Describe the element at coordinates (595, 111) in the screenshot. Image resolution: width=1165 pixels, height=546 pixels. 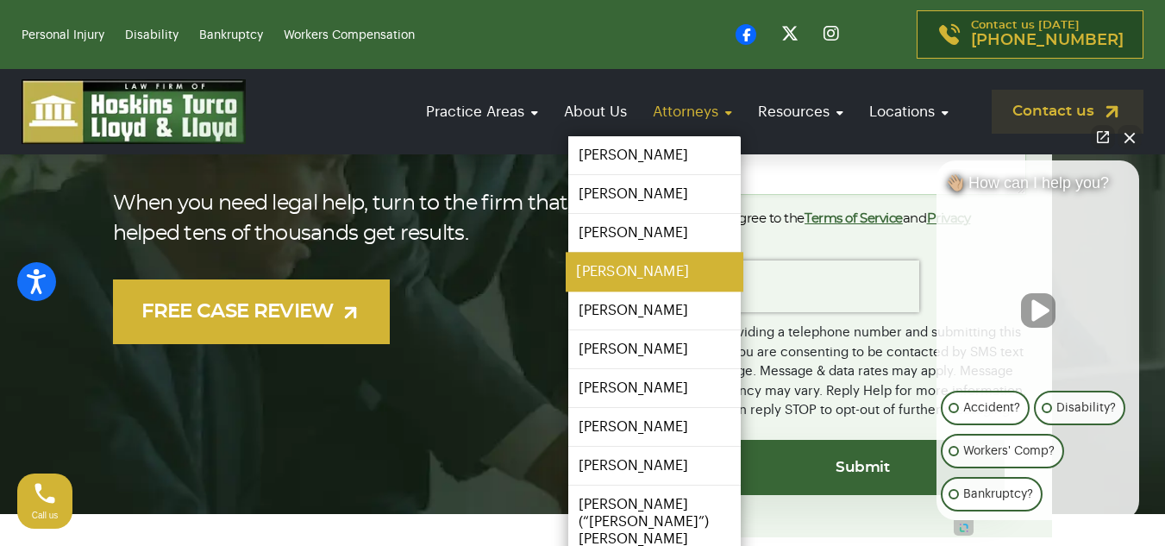
I see `a: About Us` at that location.